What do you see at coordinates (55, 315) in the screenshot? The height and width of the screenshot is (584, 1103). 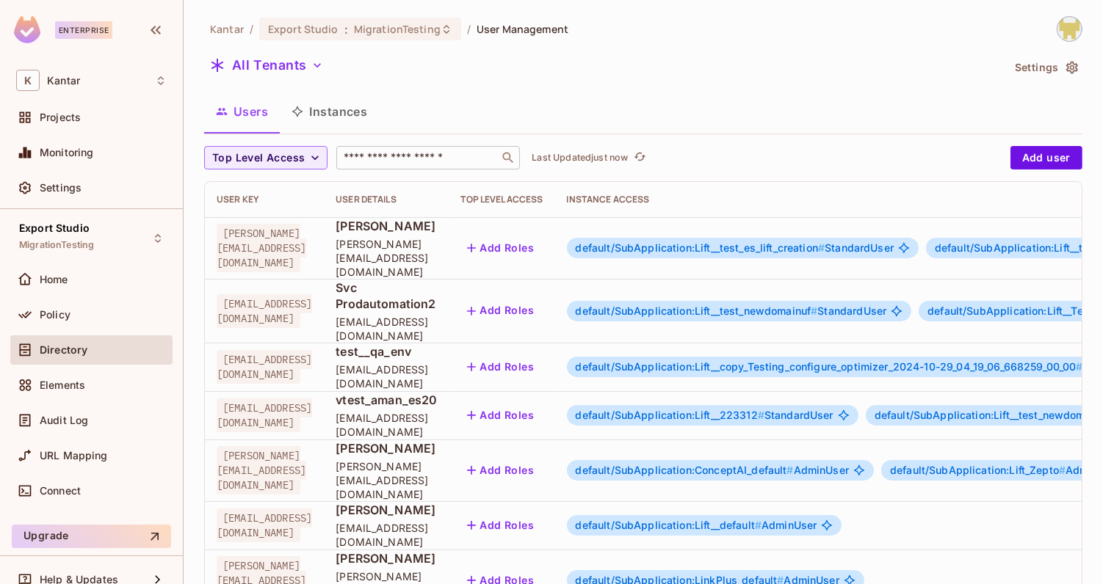 I see `span: Policy` at bounding box center [55, 315].